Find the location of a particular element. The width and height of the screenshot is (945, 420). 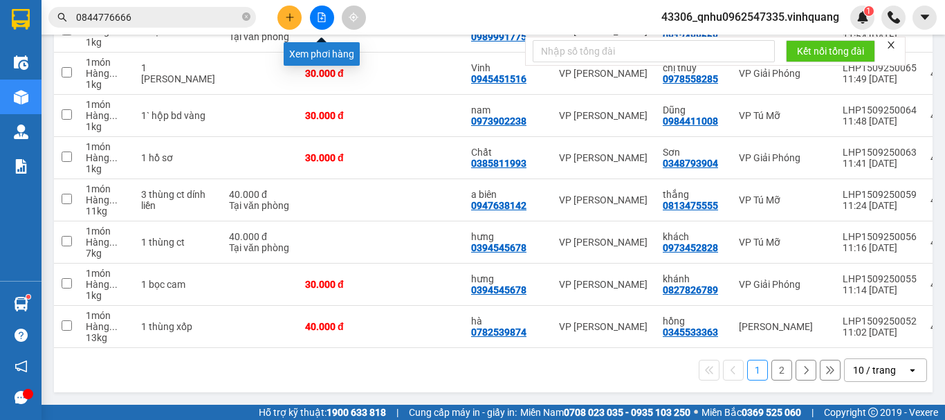

svg: open is located at coordinates (913, 370).